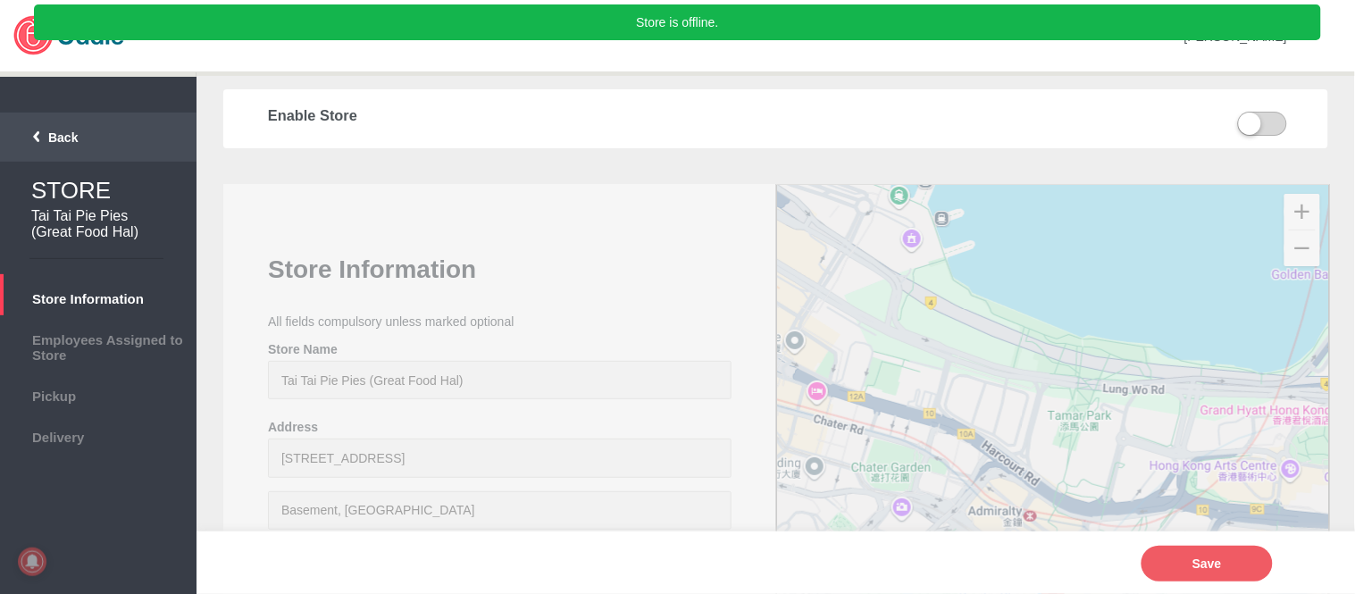  What do you see at coordinates (499, 427) in the screenshot?
I see `h4: Address` at bounding box center [499, 427].